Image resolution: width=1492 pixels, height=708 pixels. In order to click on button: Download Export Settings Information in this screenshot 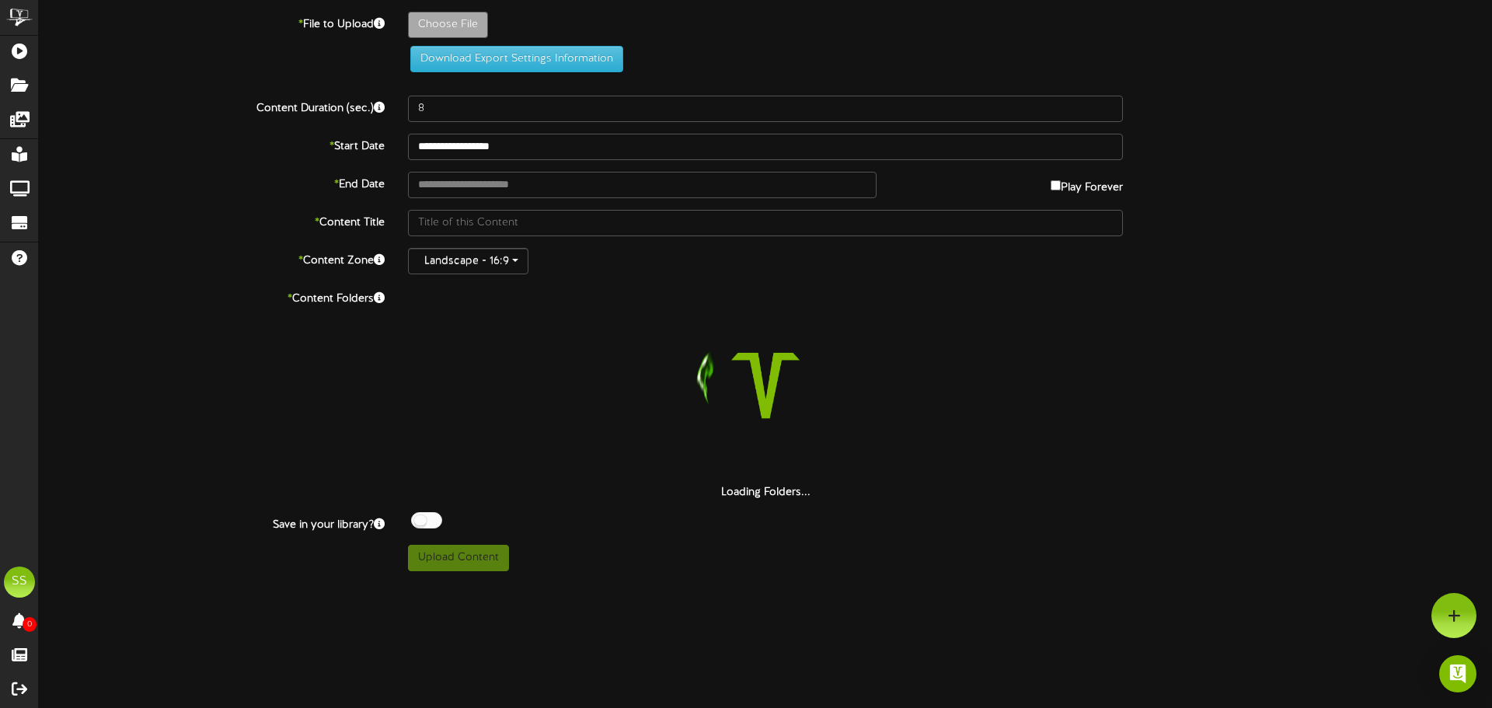, I will do `click(517, 59)`.